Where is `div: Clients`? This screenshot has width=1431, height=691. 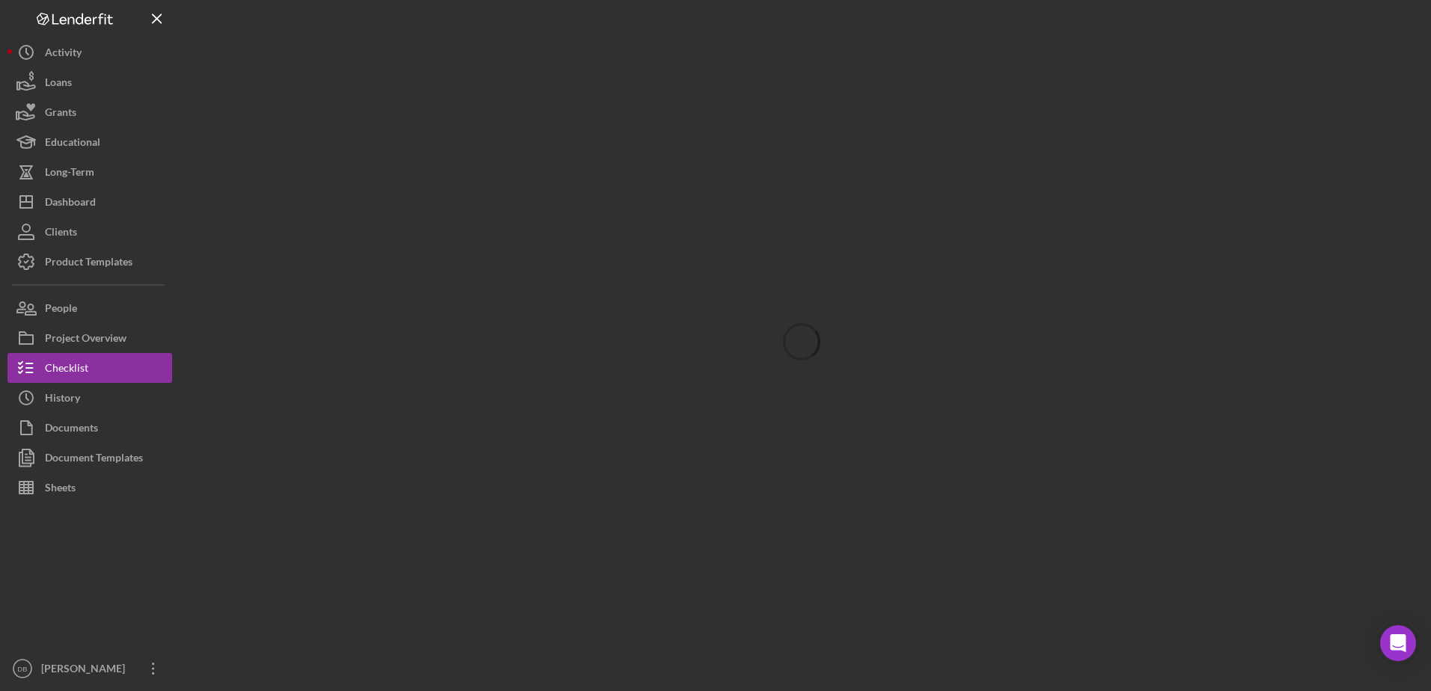 div: Clients is located at coordinates (61, 233).